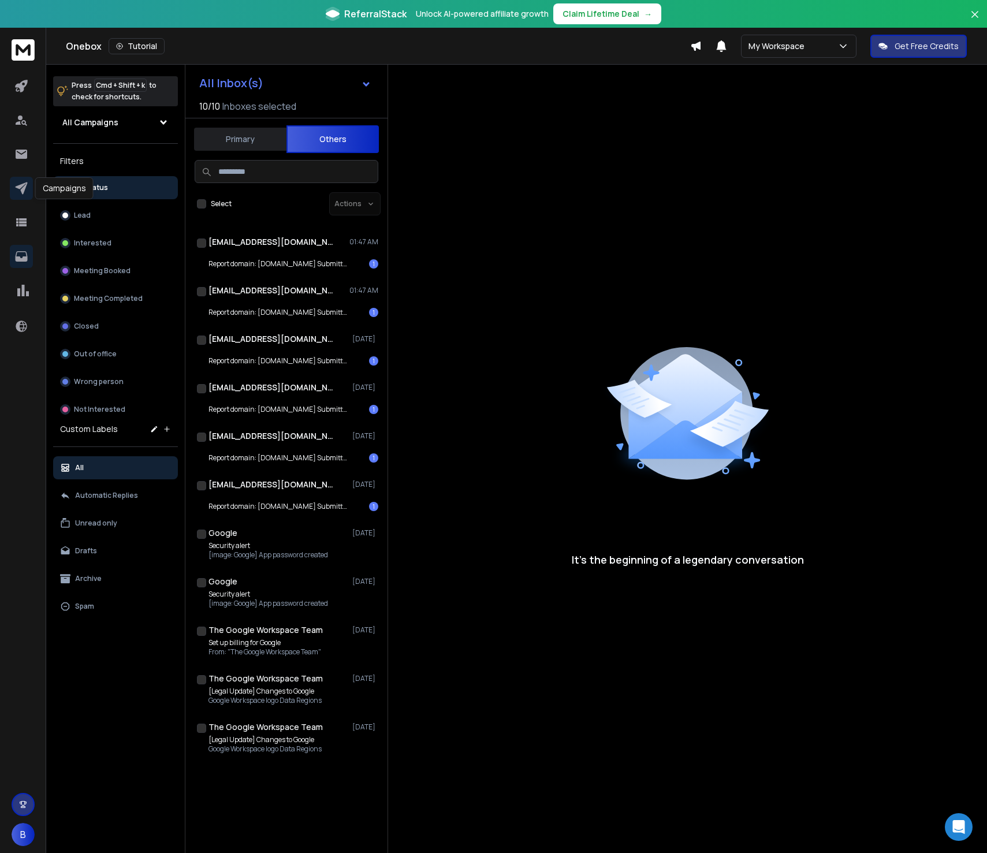  Describe the element at coordinates (84, 606) in the screenshot. I see `p: Spam` at that location.